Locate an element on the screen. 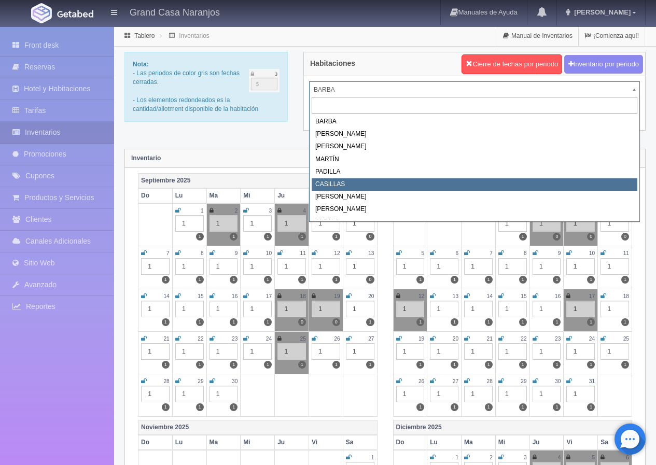  div: ALCALA is located at coordinates (474, 222).